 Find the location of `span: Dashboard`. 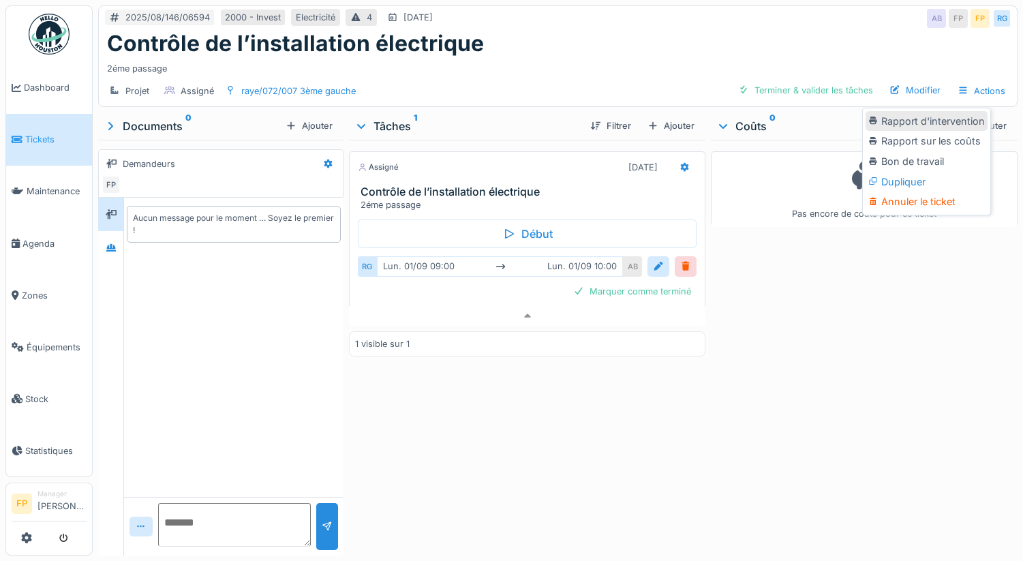

span: Dashboard is located at coordinates (55, 87).